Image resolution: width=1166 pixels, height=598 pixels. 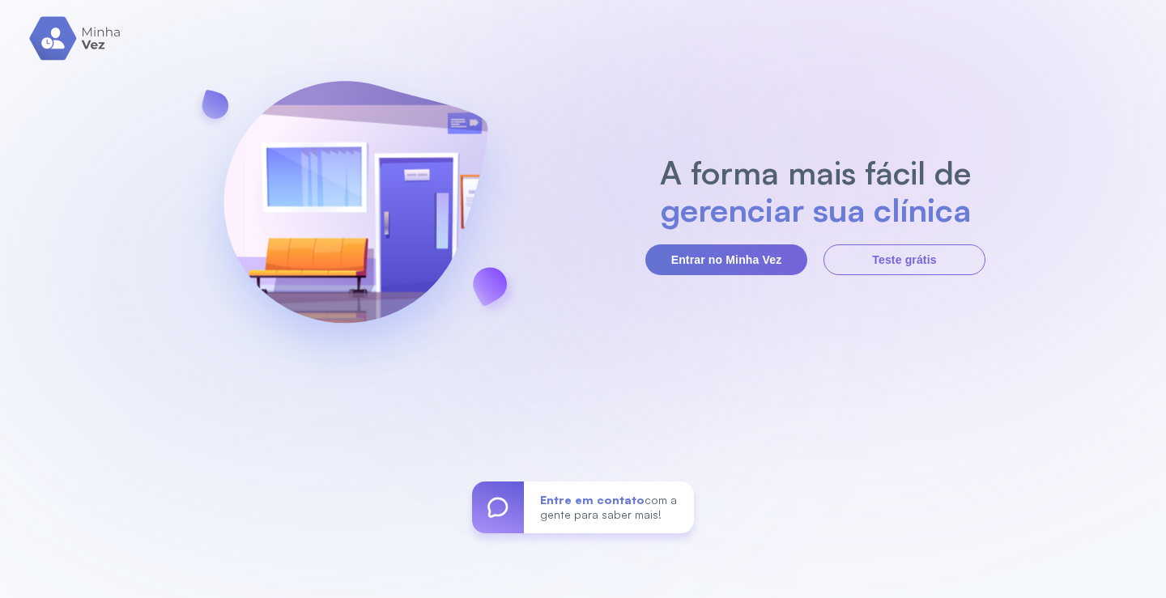 I want to click on span: Entre em contato, so click(x=592, y=500).